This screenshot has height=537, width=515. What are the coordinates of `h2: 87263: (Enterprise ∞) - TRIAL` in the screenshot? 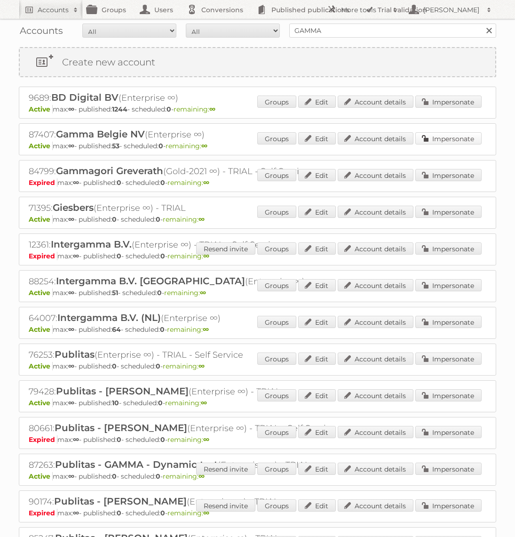 It's located at (193, 465).